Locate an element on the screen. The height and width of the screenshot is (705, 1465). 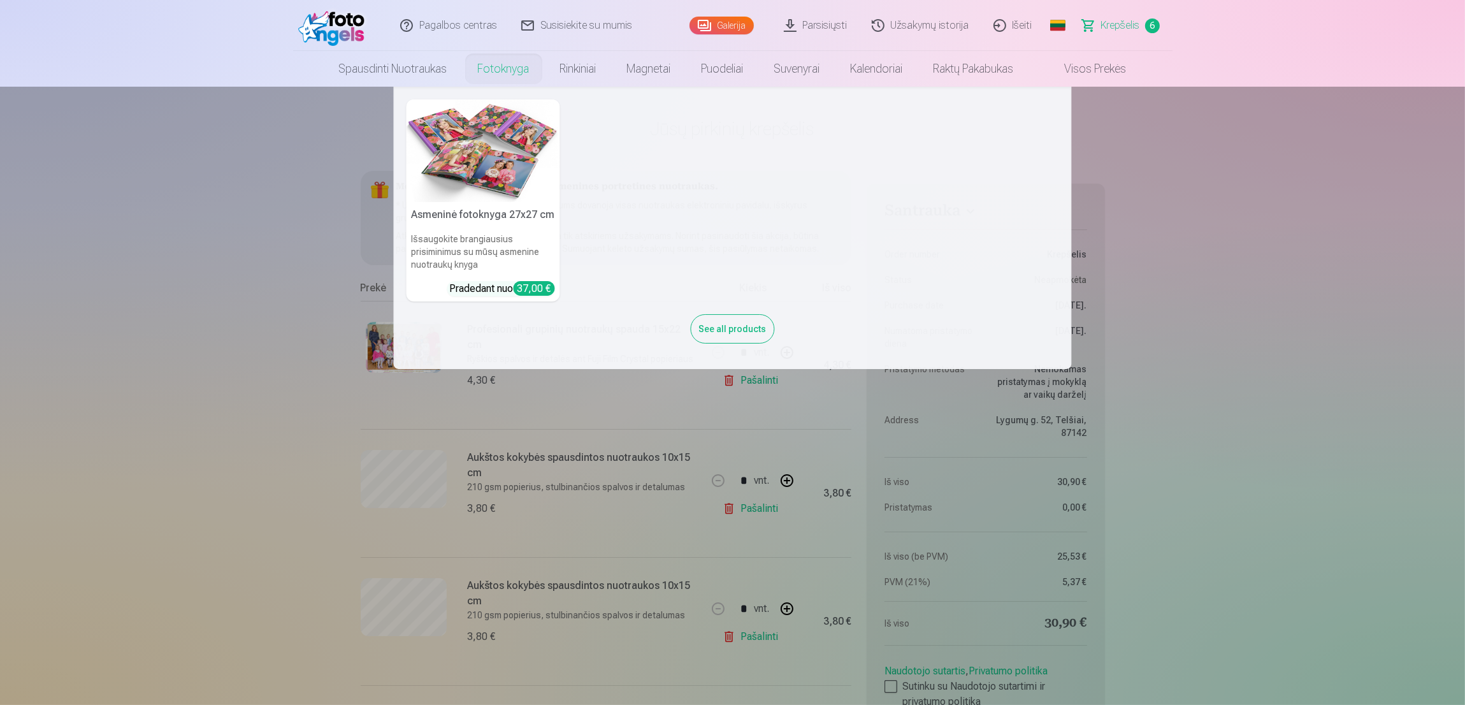
a: Puodeliai is located at coordinates (723, 69).